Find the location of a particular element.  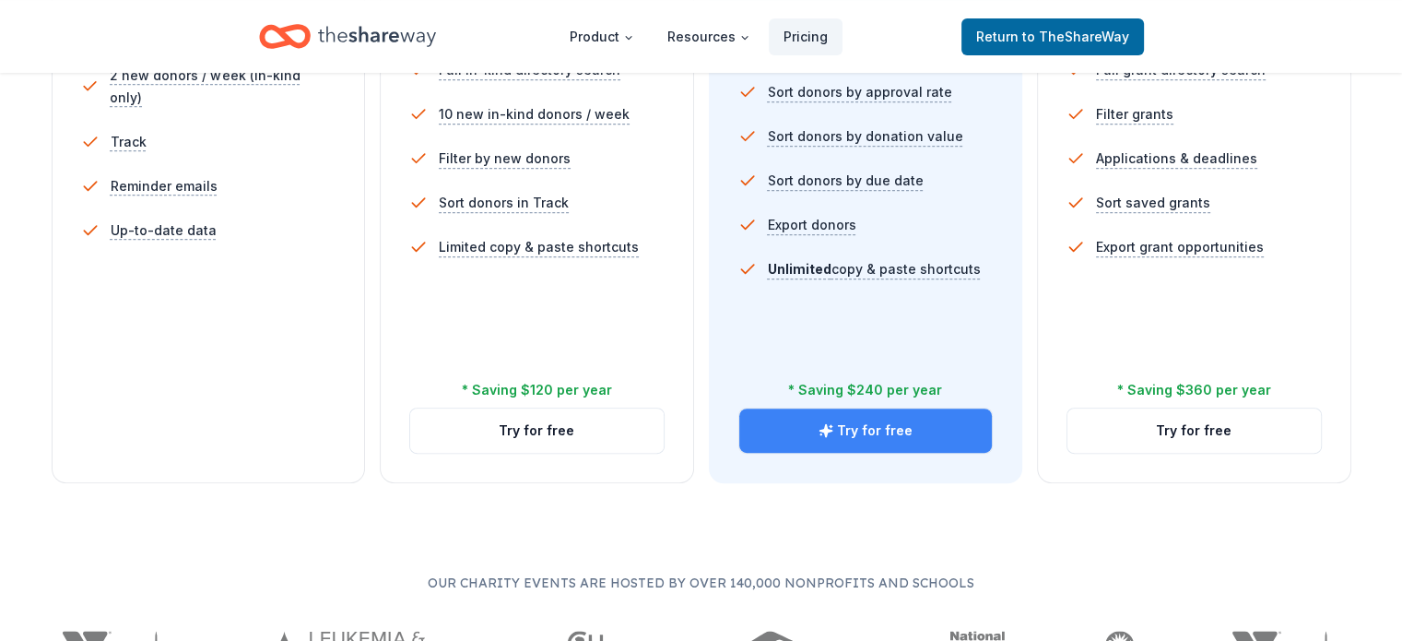

div: * Saving $360 per year is located at coordinates (1194, 390).